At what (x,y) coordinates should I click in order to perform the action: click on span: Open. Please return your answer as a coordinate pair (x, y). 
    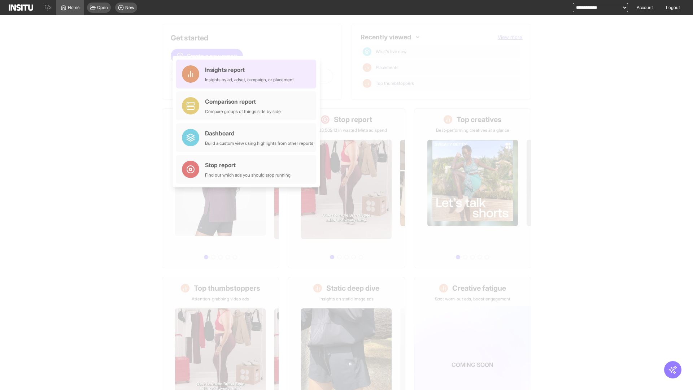
    Looking at the image, I should click on (102, 8).